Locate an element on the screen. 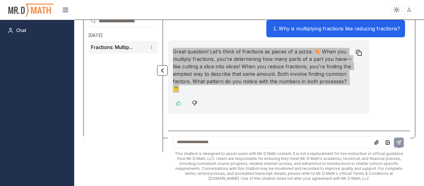 Image resolution: width=424 pixels, height=186 pixels. img: PromptOwl is located at coordinates (31, 10).